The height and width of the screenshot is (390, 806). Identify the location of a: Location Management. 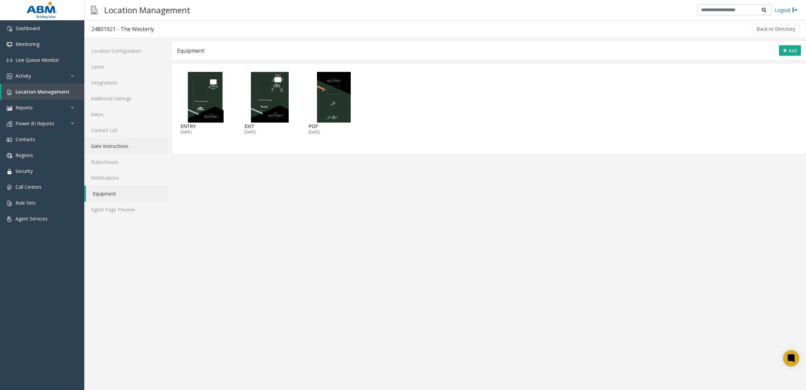
(43, 91).